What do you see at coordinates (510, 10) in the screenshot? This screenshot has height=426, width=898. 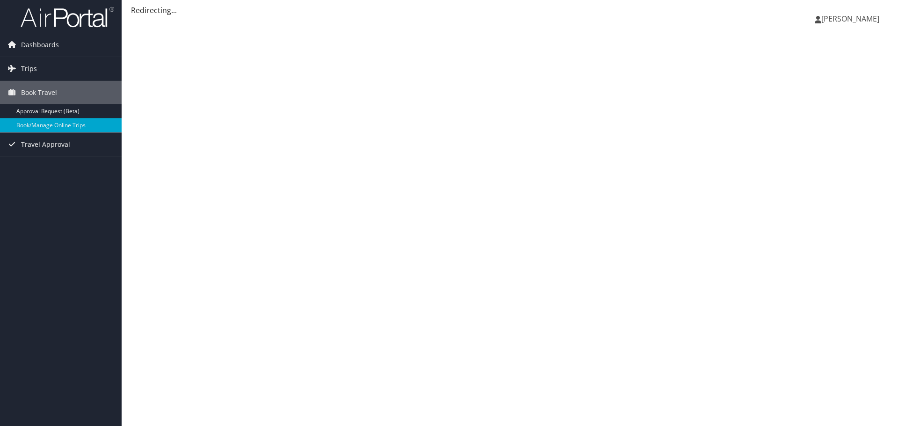 I see `div: Redirecting...` at bounding box center [510, 10].